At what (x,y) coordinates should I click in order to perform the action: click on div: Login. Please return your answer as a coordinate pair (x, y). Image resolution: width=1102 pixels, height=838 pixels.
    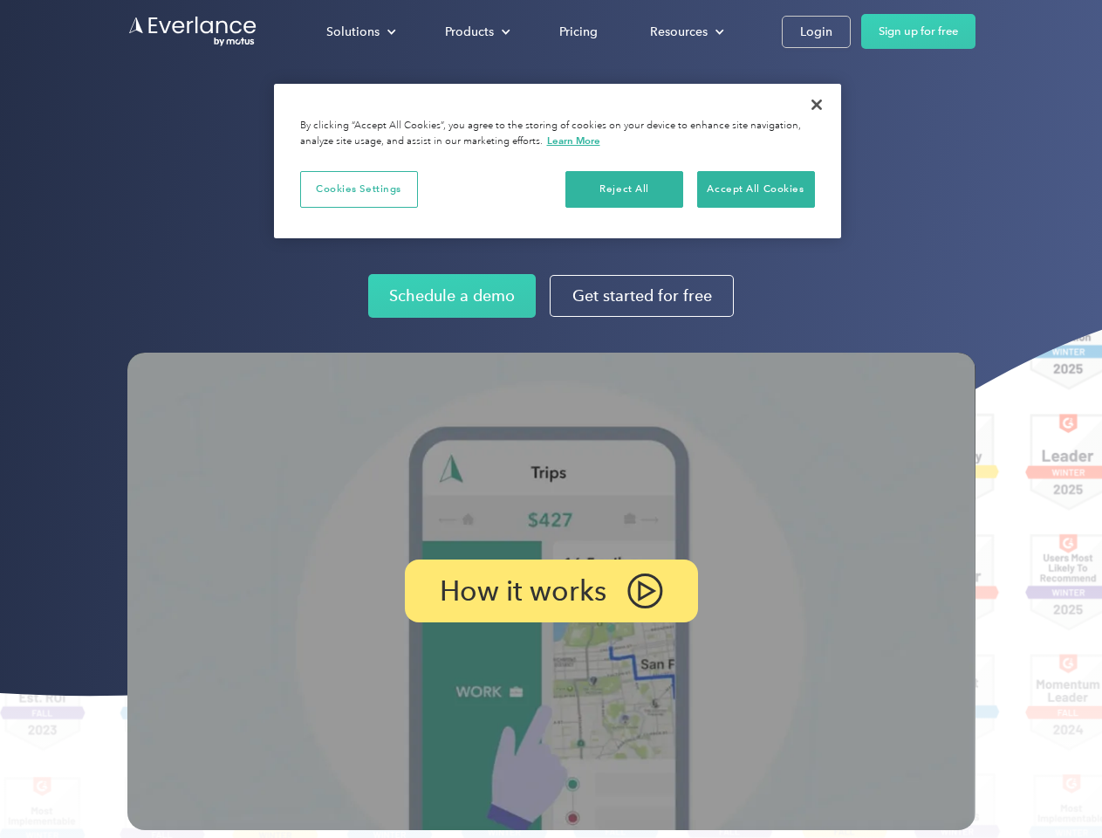
    Looking at the image, I should click on (816, 31).